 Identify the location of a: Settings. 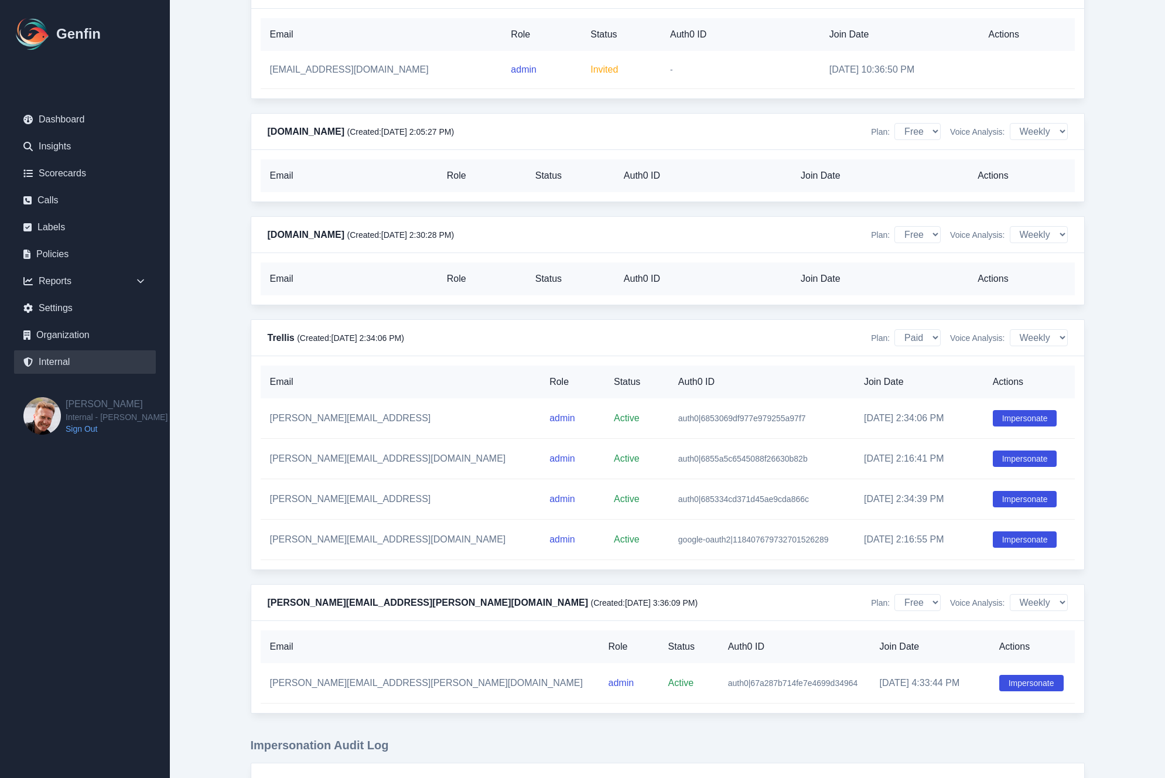
(85, 308).